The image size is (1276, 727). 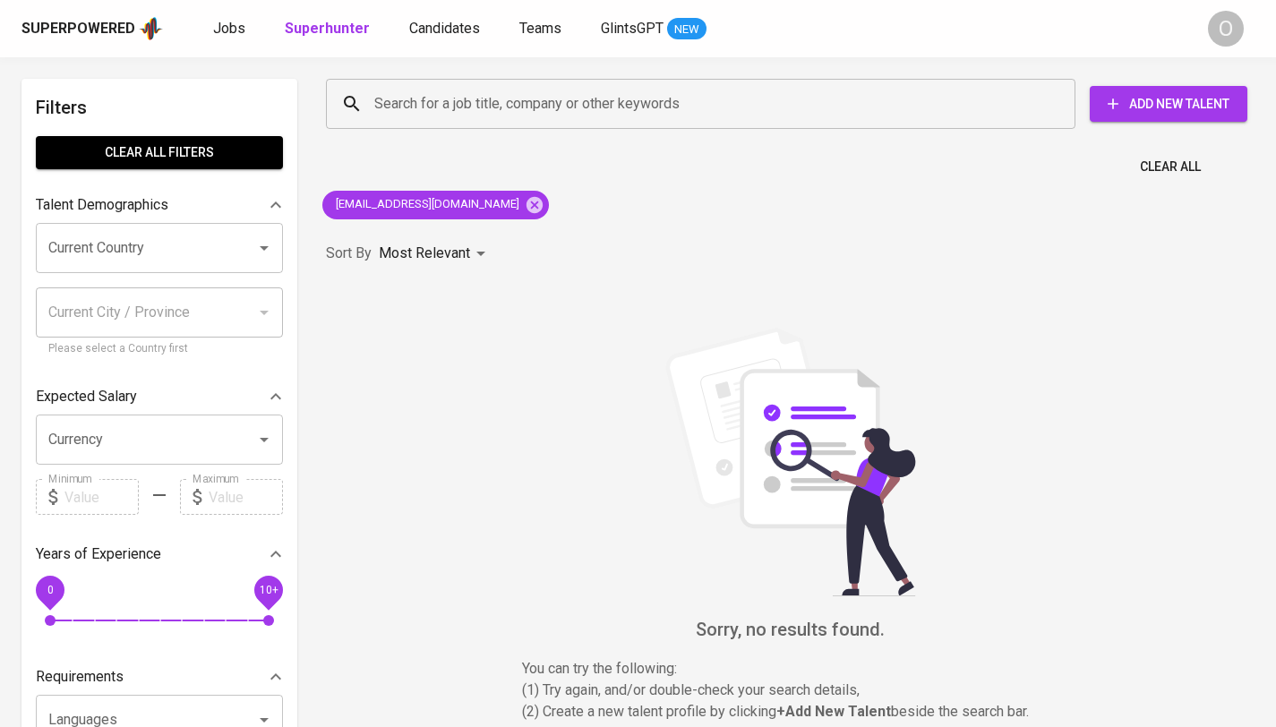 What do you see at coordinates (348, 253) in the screenshot?
I see `p: Sort By` at bounding box center [348, 253].